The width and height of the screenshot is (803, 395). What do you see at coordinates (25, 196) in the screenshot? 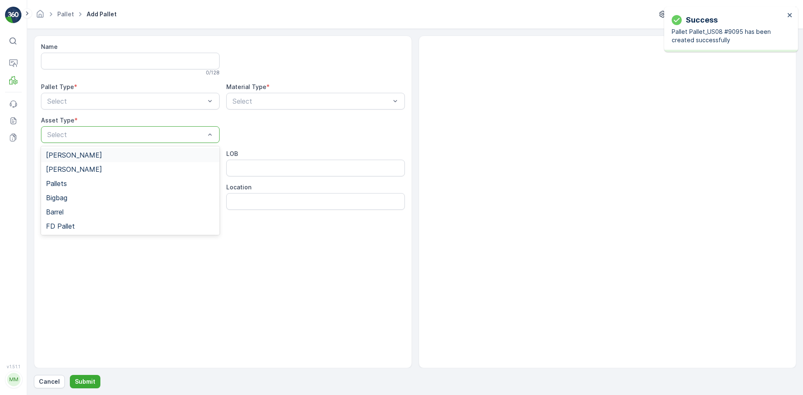
I see `span: Asset Type :` at bounding box center [25, 196].